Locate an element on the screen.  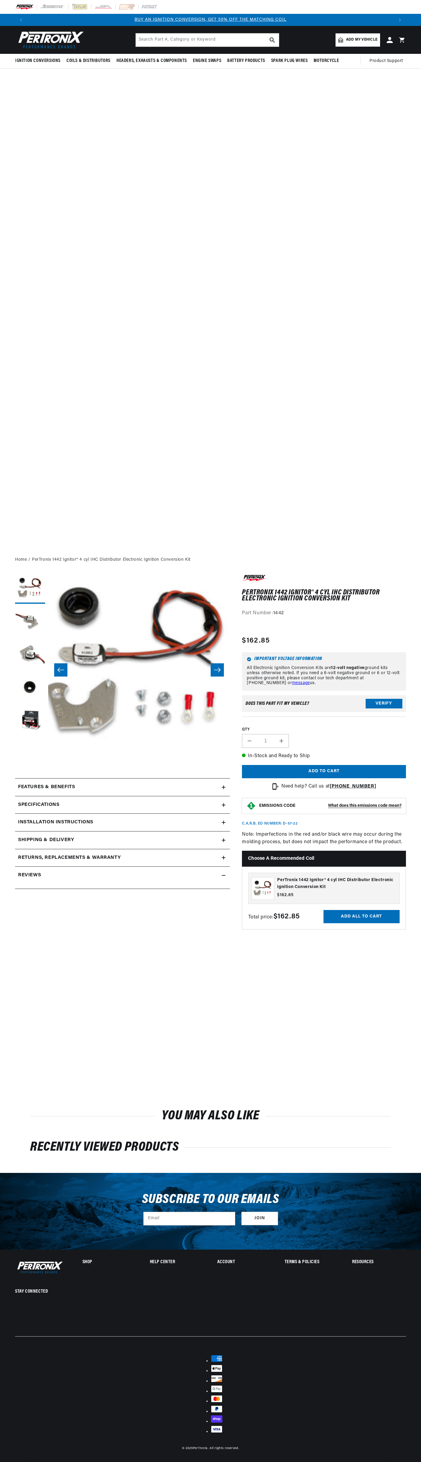
h1: PerTronix 1442 Ignitor® 4 cyl IHC Distributor Electronic Ignition Conversion Kit is located at coordinates (324, 595).